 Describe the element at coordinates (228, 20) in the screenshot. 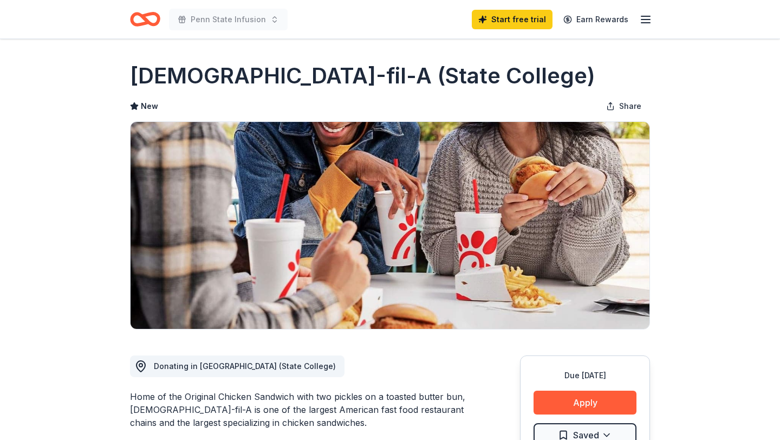

I see `button: Penn State Infusion` at that location.